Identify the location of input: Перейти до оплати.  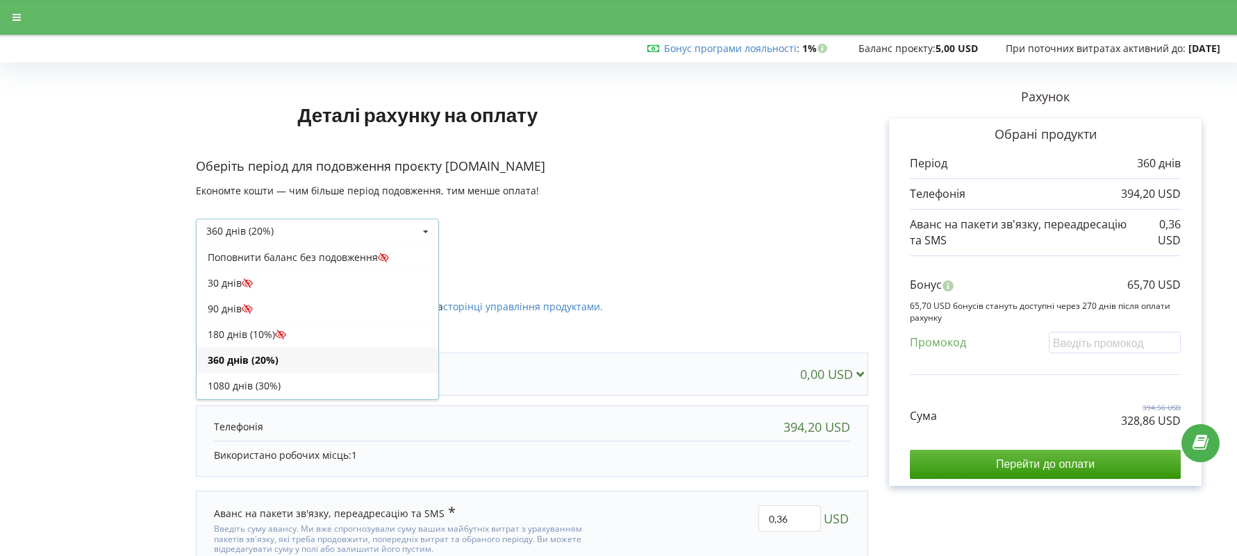
(1045, 465).